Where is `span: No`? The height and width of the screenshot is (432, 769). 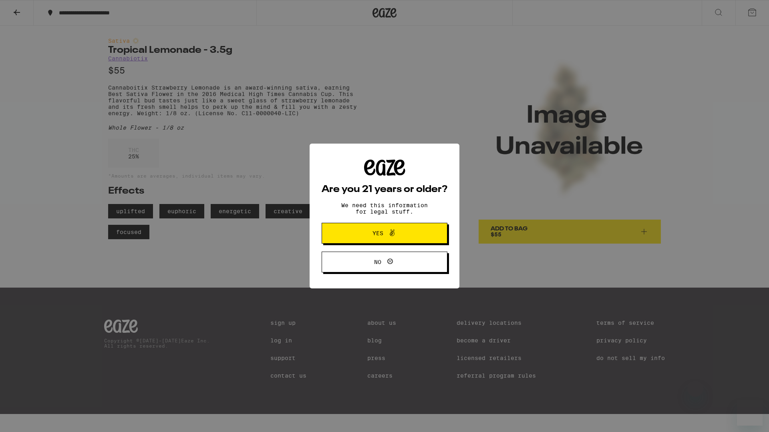
span: No is located at coordinates (378, 262).